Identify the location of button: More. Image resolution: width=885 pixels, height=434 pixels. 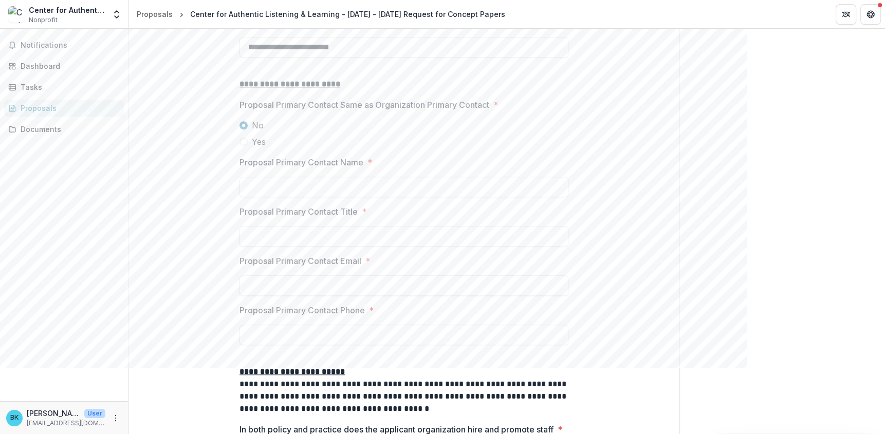
(116, 419).